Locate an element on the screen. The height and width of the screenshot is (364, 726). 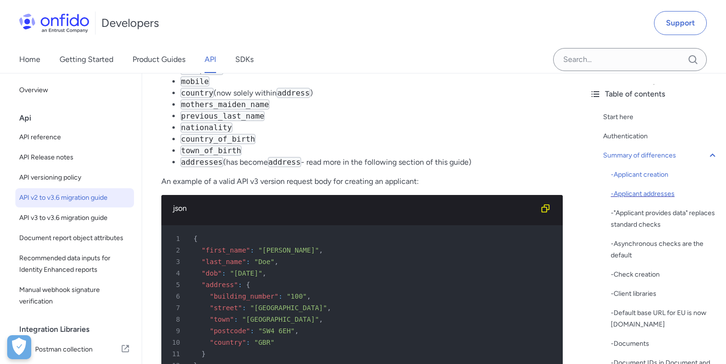
button: Copy code snippet button is located at coordinates (546, 209).